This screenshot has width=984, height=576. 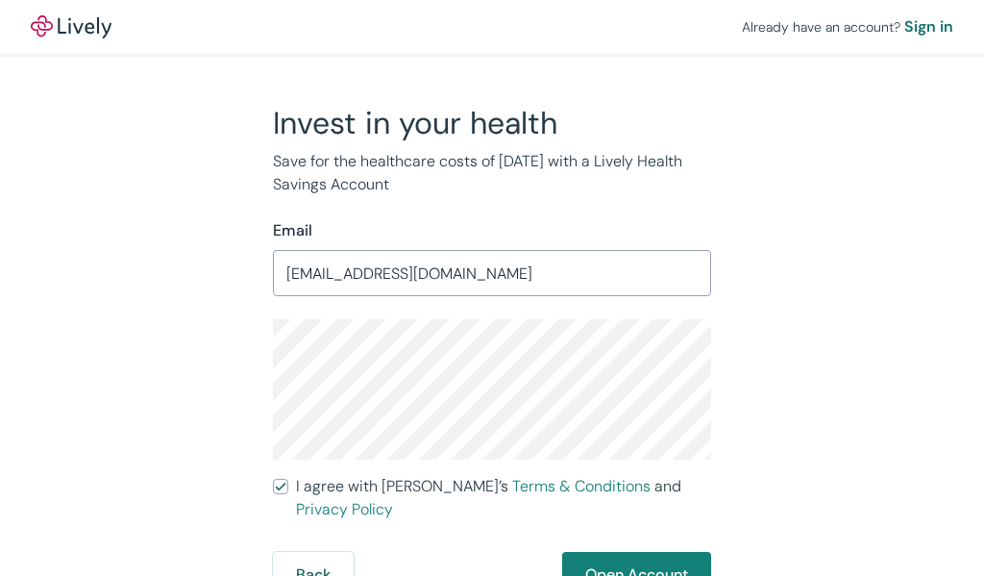 I want to click on a: Privacy Policy, so click(x=344, y=509).